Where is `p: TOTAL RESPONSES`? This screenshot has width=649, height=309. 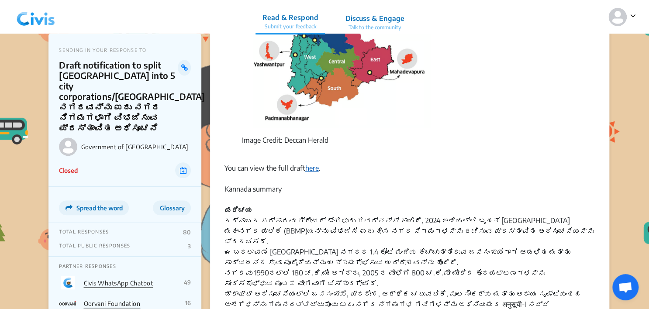
p: TOTAL RESPONSES is located at coordinates (84, 232).